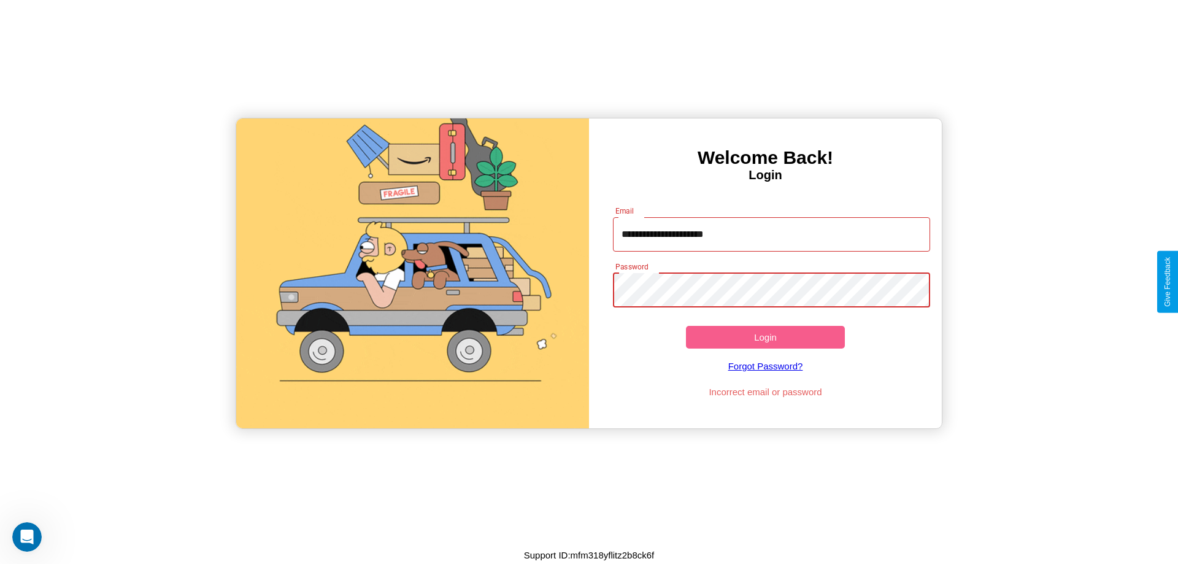 The image size is (1178, 564). What do you see at coordinates (766, 366) in the screenshot?
I see `a: Forgot Password?` at bounding box center [766, 366].